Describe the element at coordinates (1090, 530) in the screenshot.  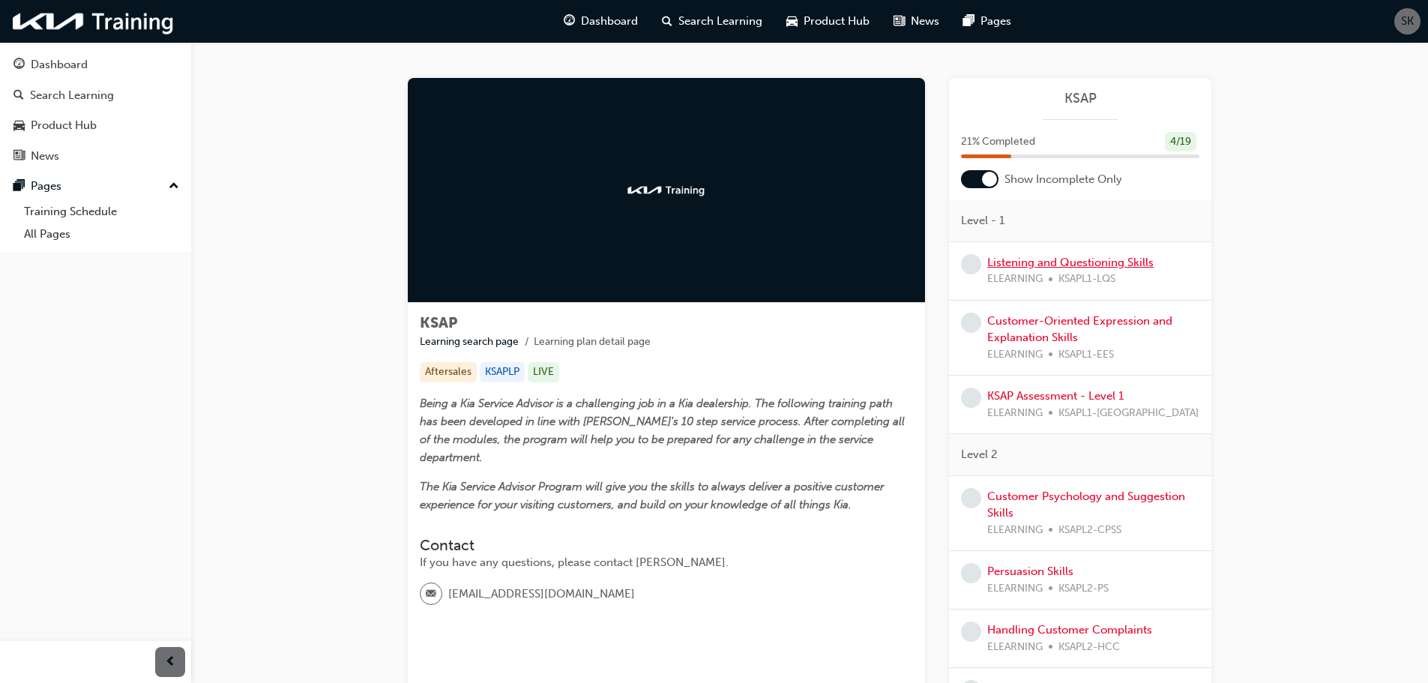
I see `span: KSAPL2-CPSS` at that location.